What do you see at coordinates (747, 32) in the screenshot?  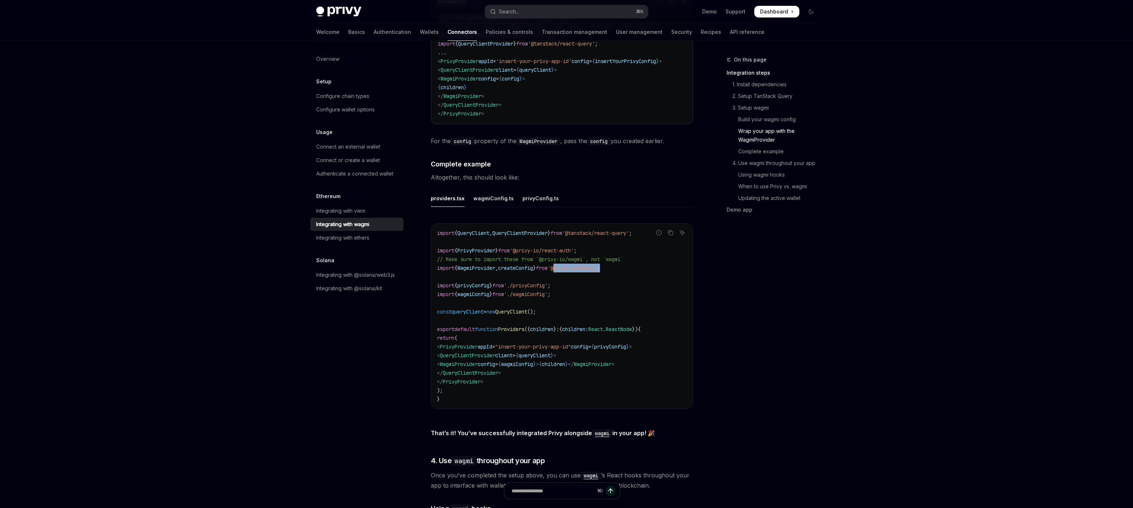 I see `a: API reference` at bounding box center [747, 32].